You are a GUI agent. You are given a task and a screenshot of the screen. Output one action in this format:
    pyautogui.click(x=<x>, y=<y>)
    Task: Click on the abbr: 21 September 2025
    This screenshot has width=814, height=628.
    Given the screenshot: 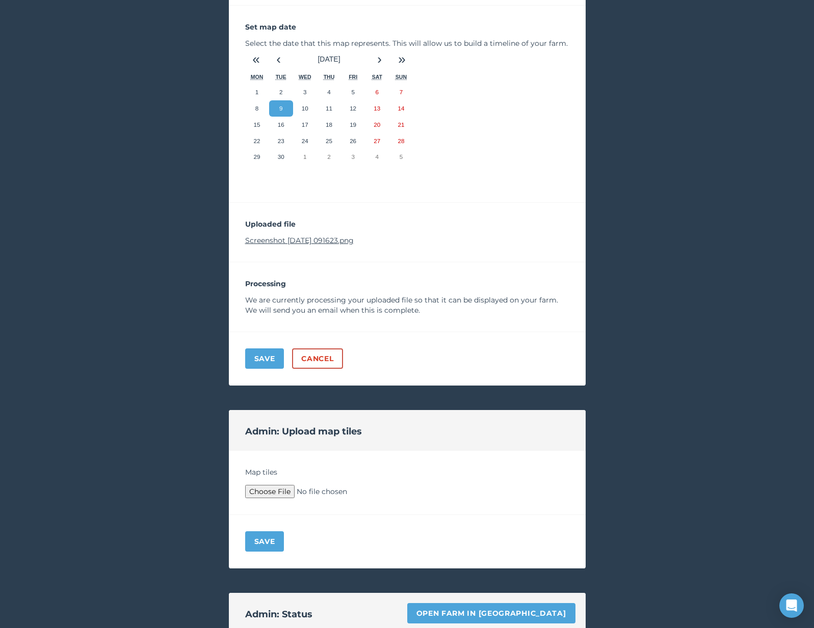 What is the action you would take?
    pyautogui.click(x=400, y=124)
    